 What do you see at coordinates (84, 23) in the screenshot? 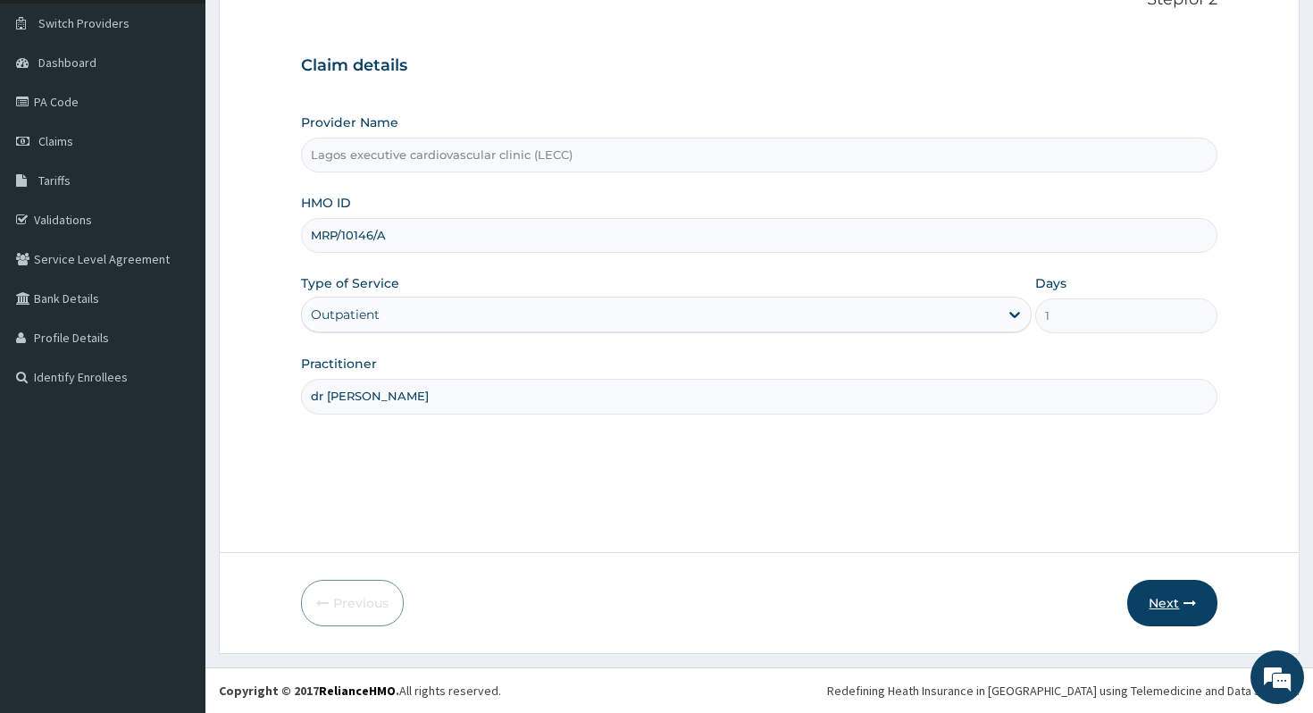
I see `span: Switch Providers` at bounding box center [84, 23].